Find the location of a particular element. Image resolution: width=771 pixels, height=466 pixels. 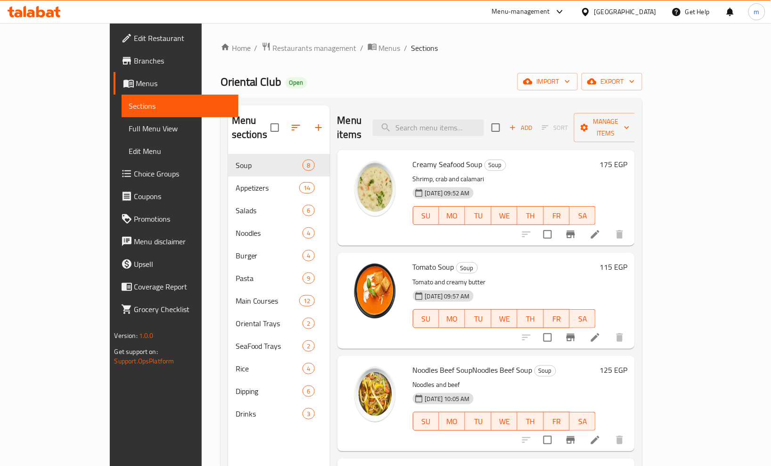

div: Noodles4 is located at coordinates (279, 233).